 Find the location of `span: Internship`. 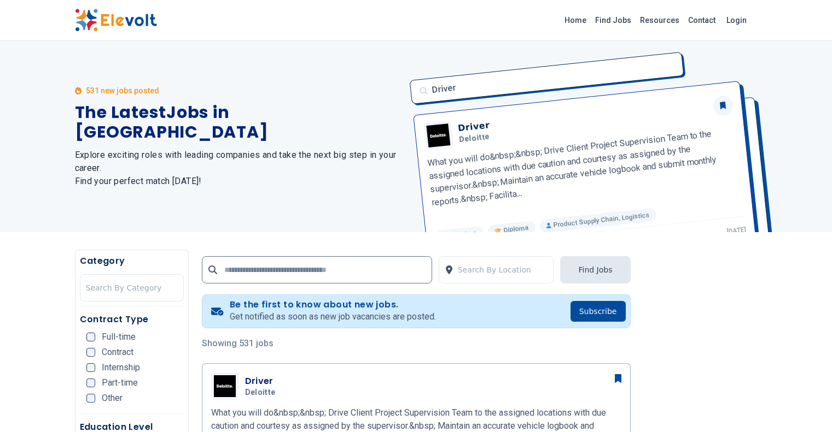

span: Internship is located at coordinates (121, 368).